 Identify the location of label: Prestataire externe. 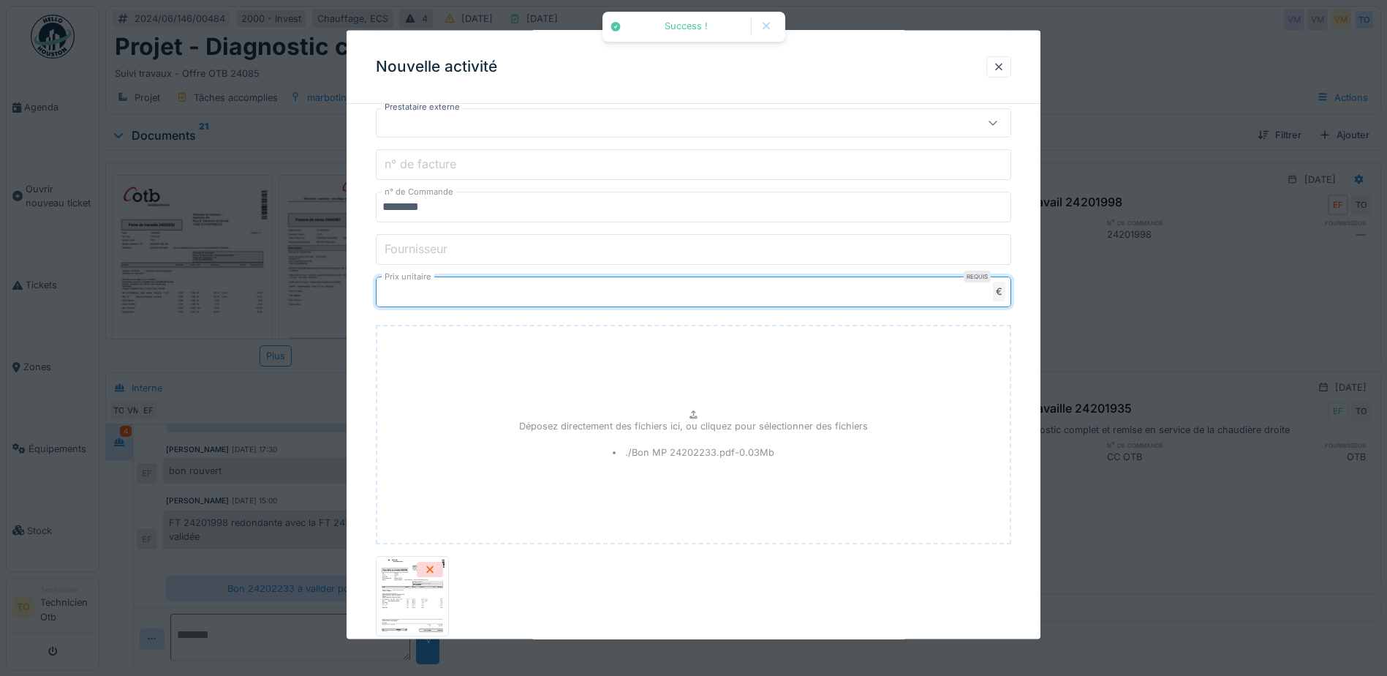
(422, 107).